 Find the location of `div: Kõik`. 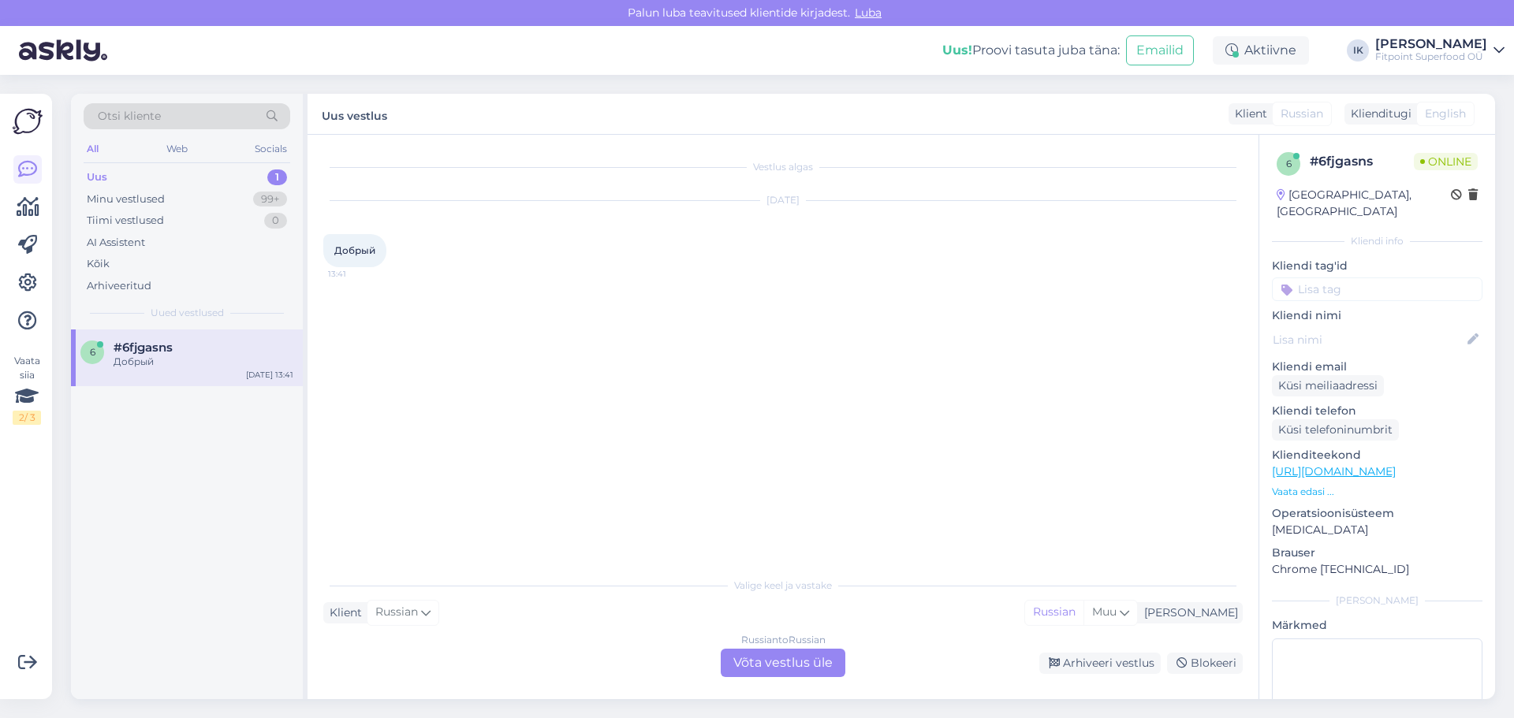

div: Kõik is located at coordinates (98, 264).